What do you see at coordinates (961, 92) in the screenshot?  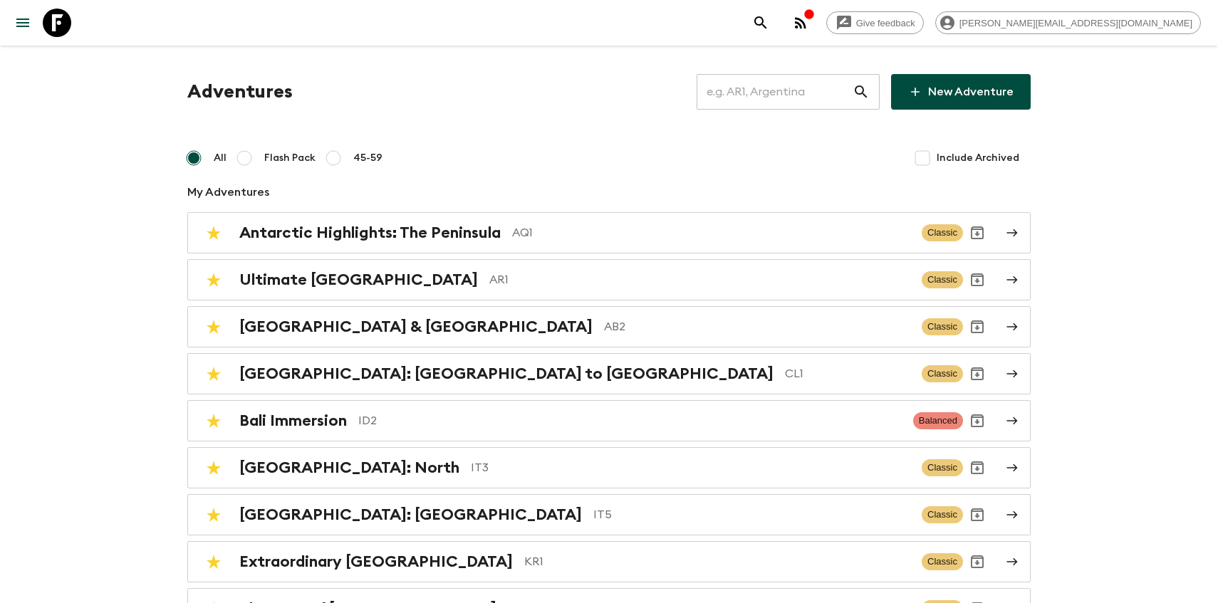 I see `a: New Adventure` at bounding box center [961, 92].